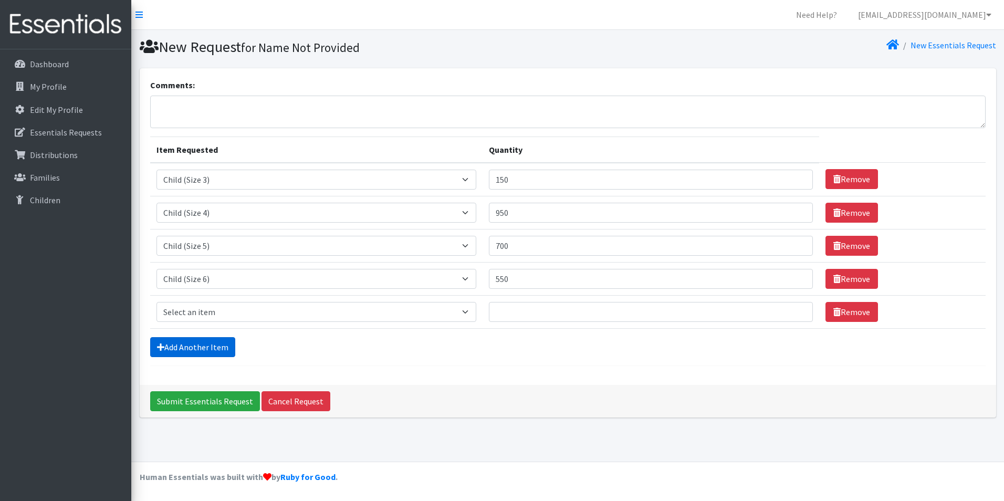 This screenshot has width=1004, height=501. I want to click on a: Need Help?, so click(817, 15).